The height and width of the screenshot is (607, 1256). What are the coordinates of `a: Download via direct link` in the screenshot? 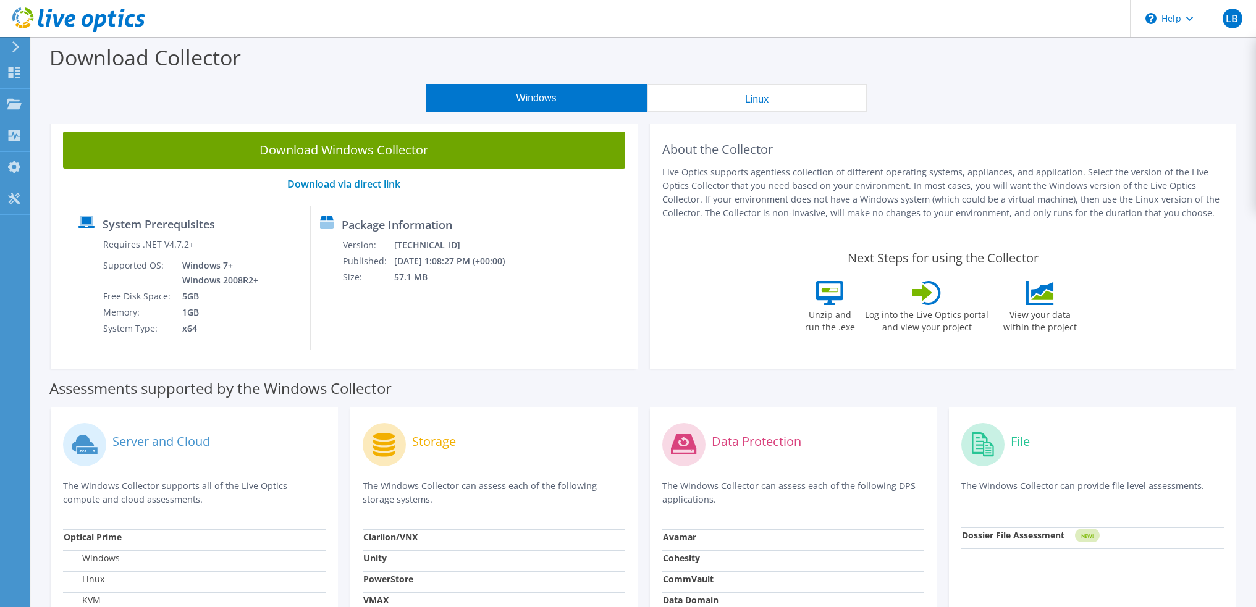 It's located at (344, 184).